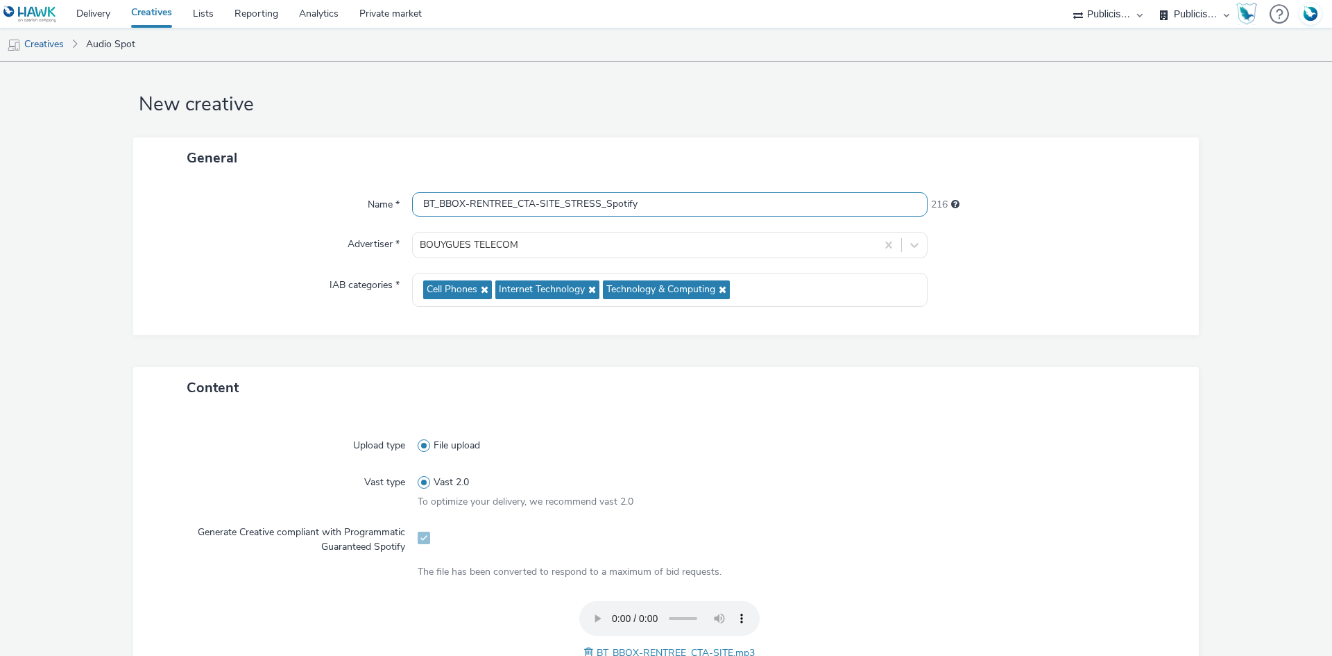  I want to click on label: Advertiser *, so click(373, 241).